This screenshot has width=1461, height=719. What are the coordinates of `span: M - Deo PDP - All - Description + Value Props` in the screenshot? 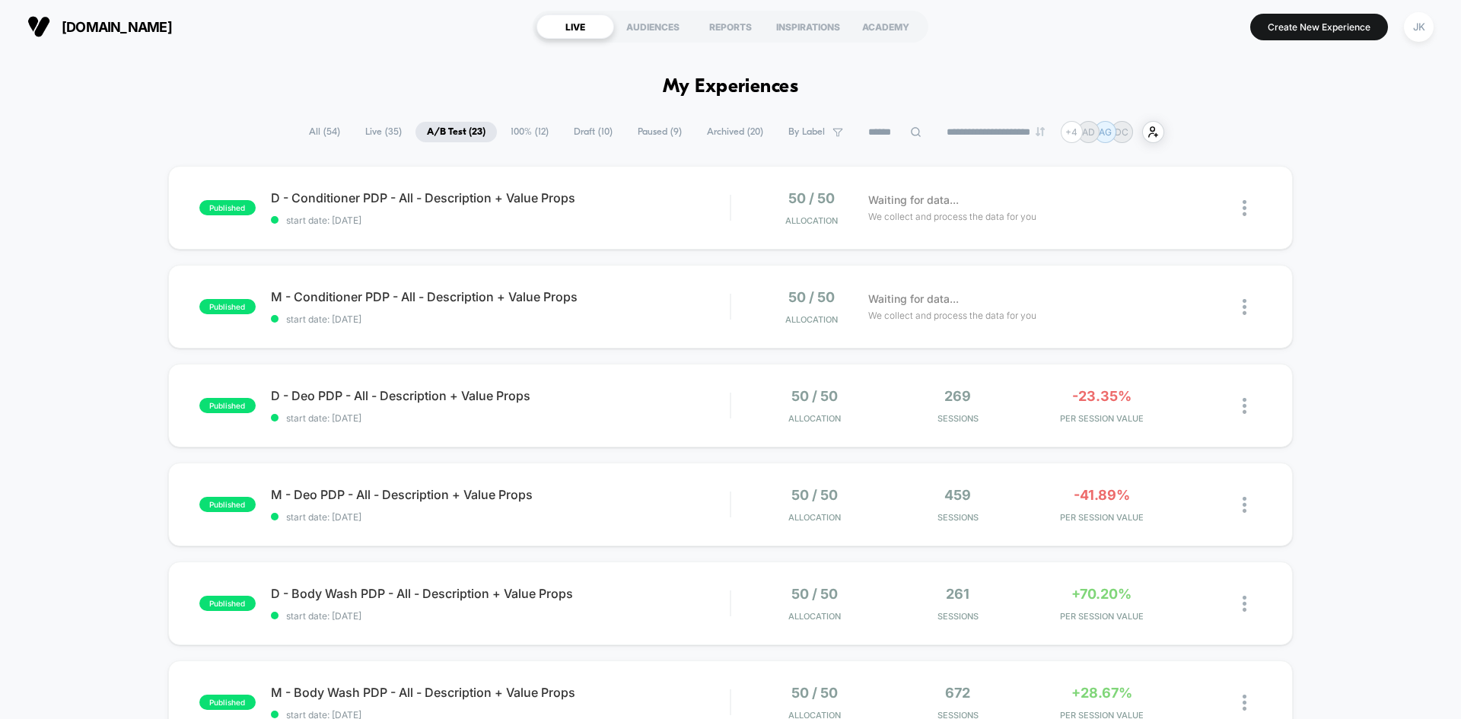 It's located at (500, 494).